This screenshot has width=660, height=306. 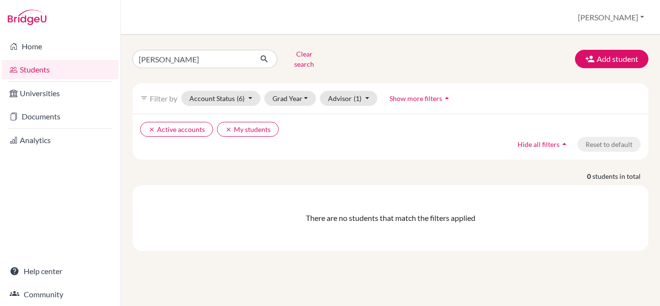 I want to click on button: clearMy students, so click(x=248, y=129).